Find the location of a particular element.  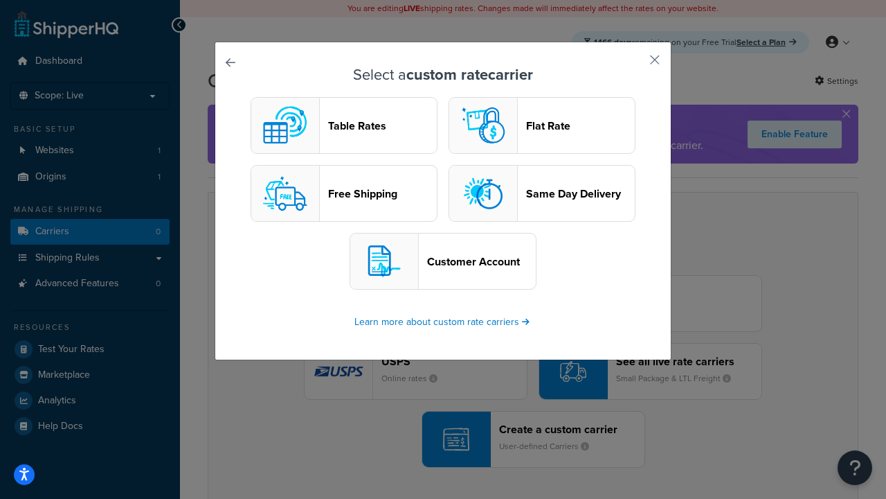

button: customerAccount logoCustomer Account is located at coordinates (443, 261).